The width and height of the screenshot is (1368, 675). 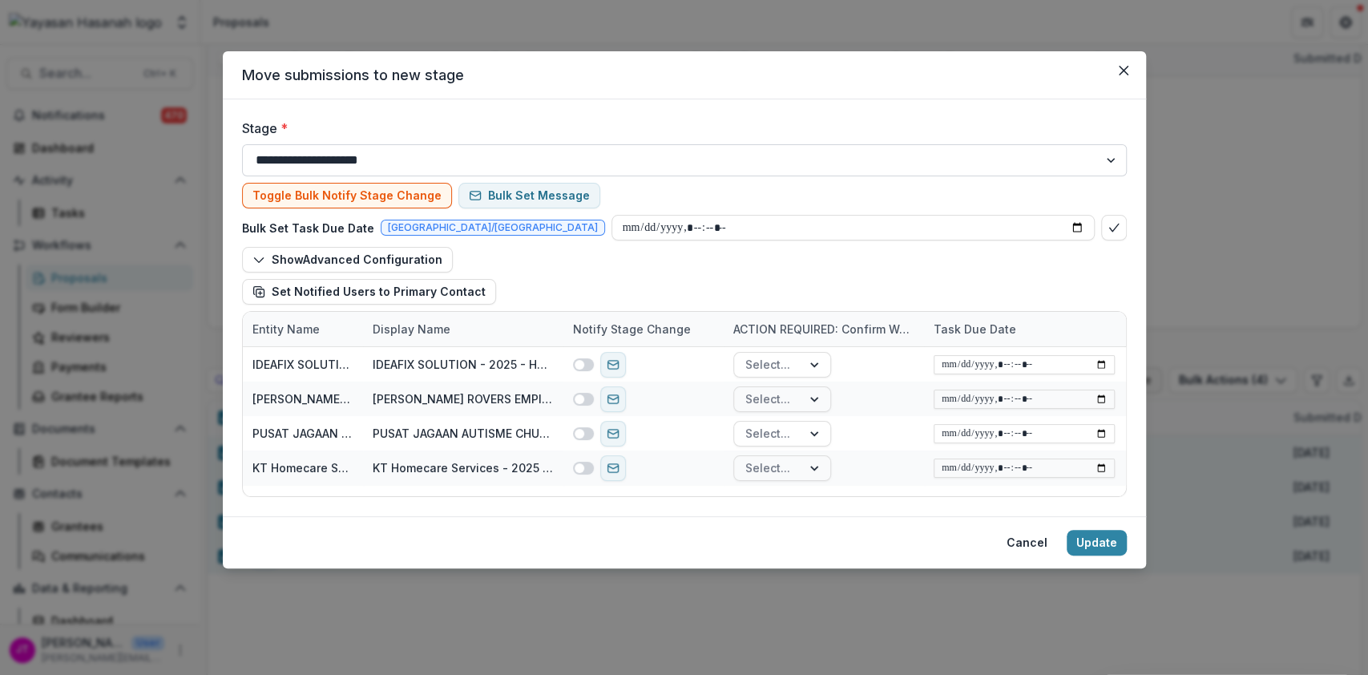 I want to click on div: PUSAT JAGAAN AUTISME CHUKAI, so click(x=303, y=433).